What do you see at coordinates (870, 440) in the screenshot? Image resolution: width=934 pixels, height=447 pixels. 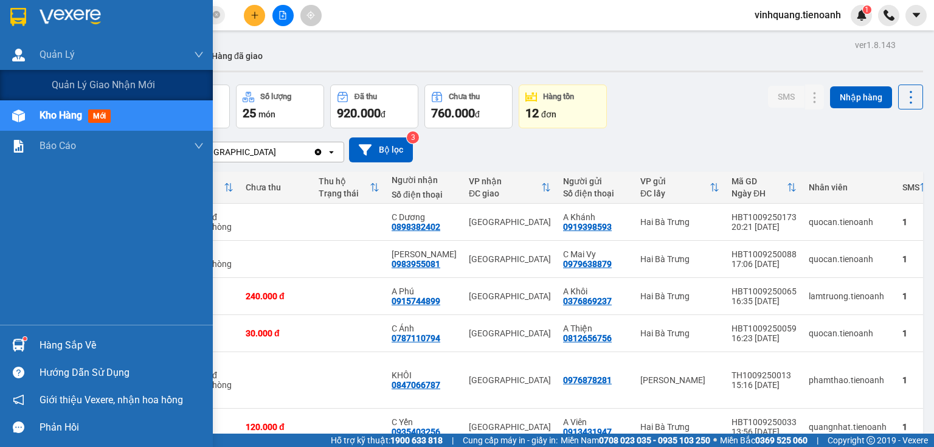 I see `span: copyright` at bounding box center [870, 440].